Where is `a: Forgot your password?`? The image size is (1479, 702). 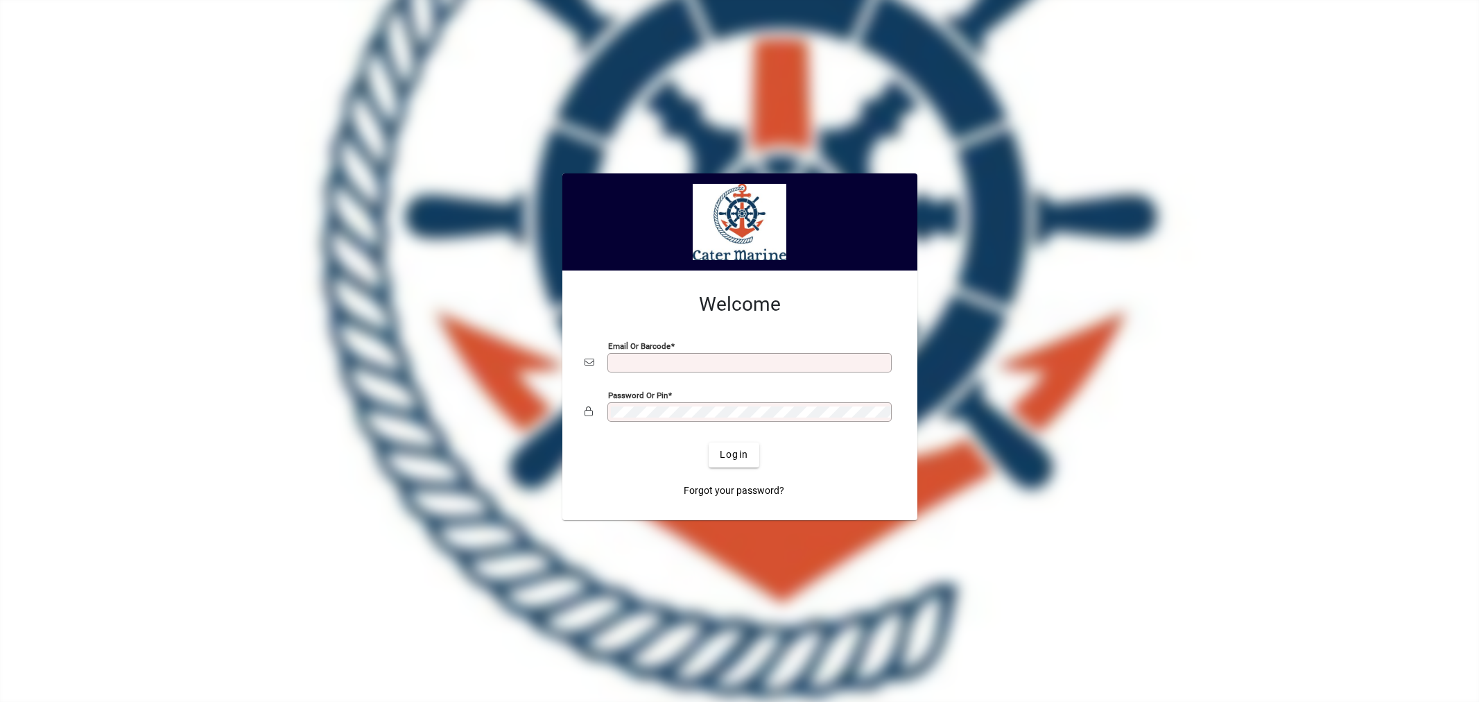
a: Forgot your password? is located at coordinates (734, 491).